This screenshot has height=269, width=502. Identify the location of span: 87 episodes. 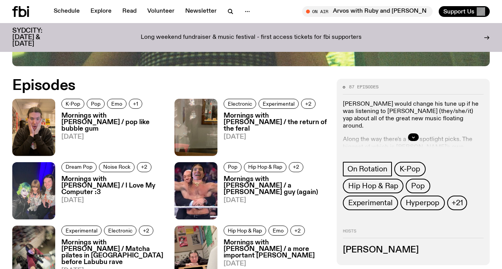
(364, 87).